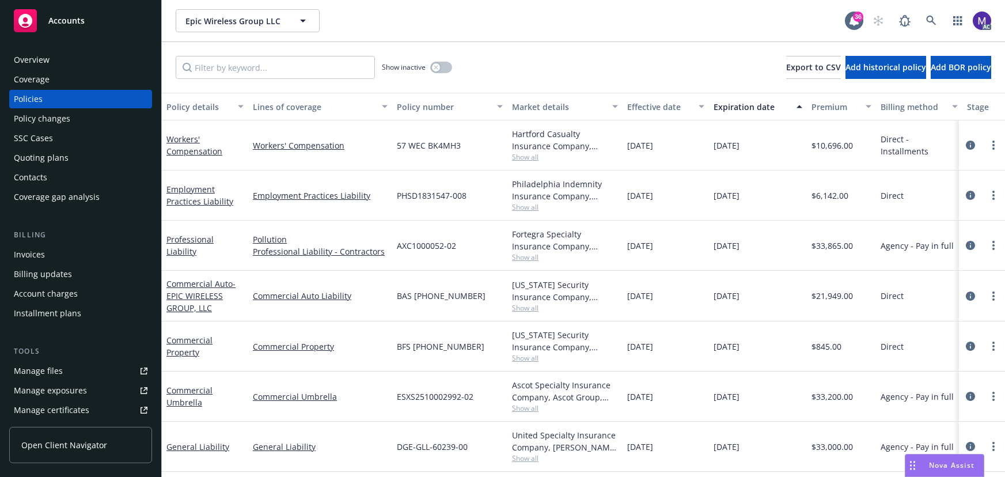  I want to click on a: Manage files, so click(81, 371).